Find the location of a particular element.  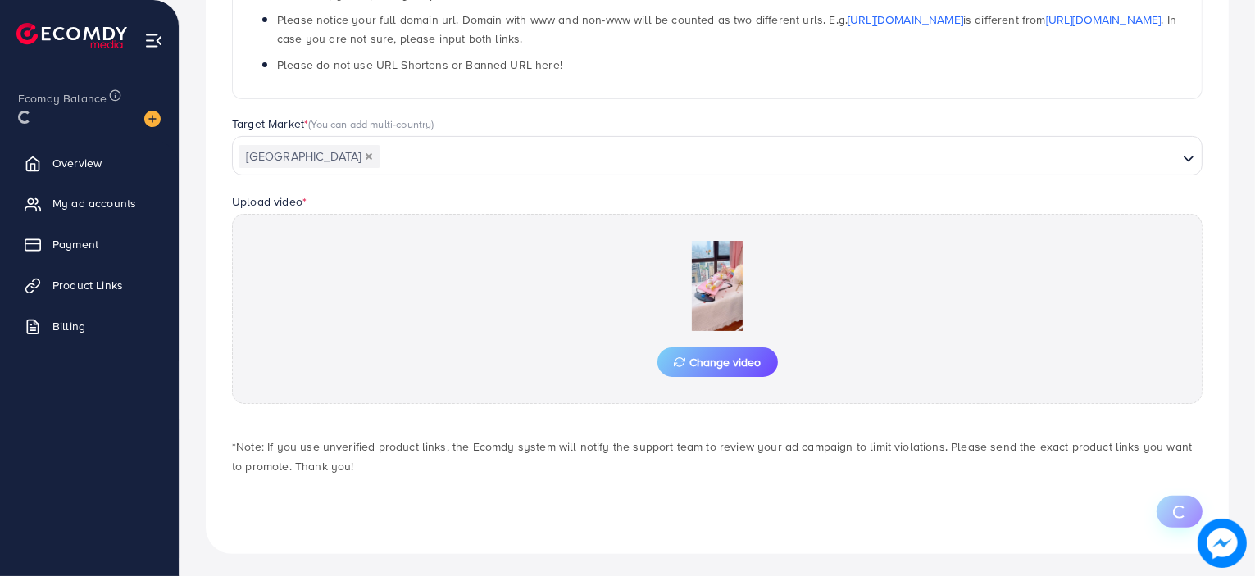

a: Billing is located at coordinates (89, 326).